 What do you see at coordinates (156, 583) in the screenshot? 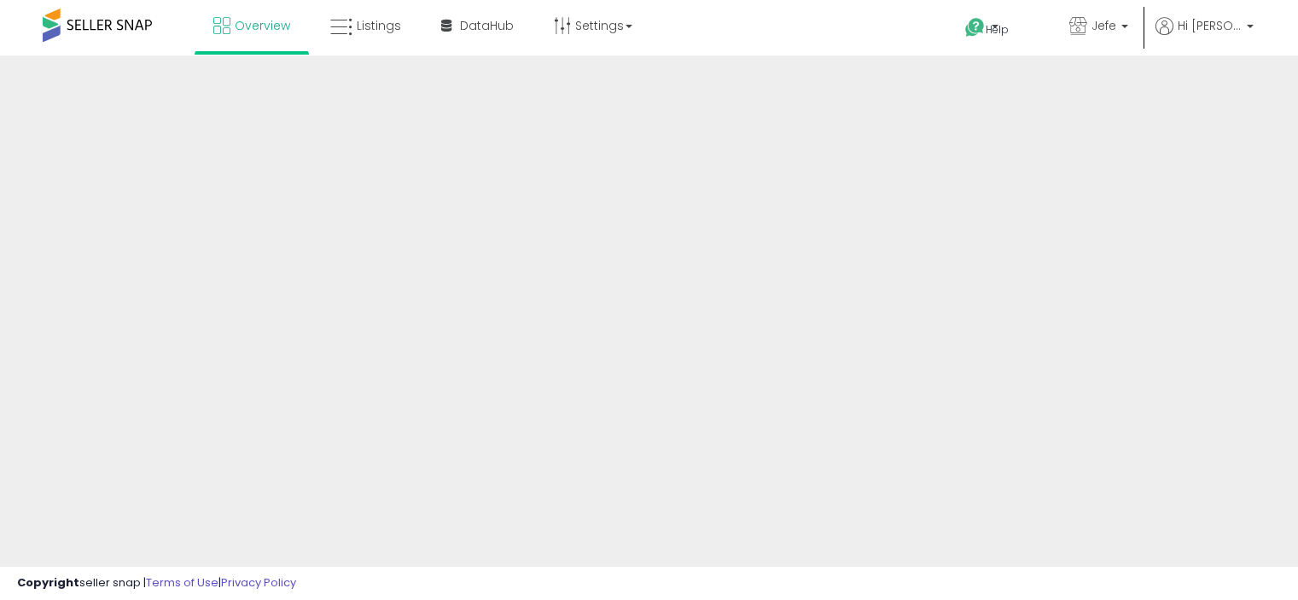
I see `div: seller snap | |` at bounding box center [156, 583].